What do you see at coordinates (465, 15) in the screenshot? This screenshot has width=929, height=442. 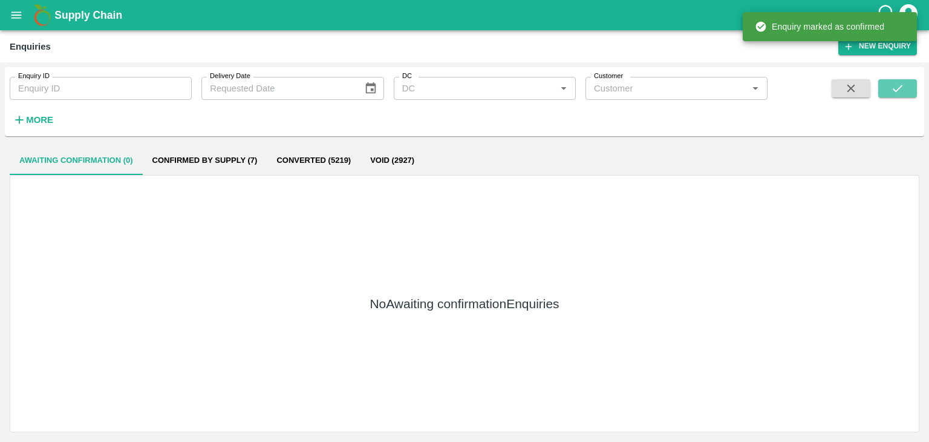 I see `a: Supply Chain` at bounding box center [465, 15].